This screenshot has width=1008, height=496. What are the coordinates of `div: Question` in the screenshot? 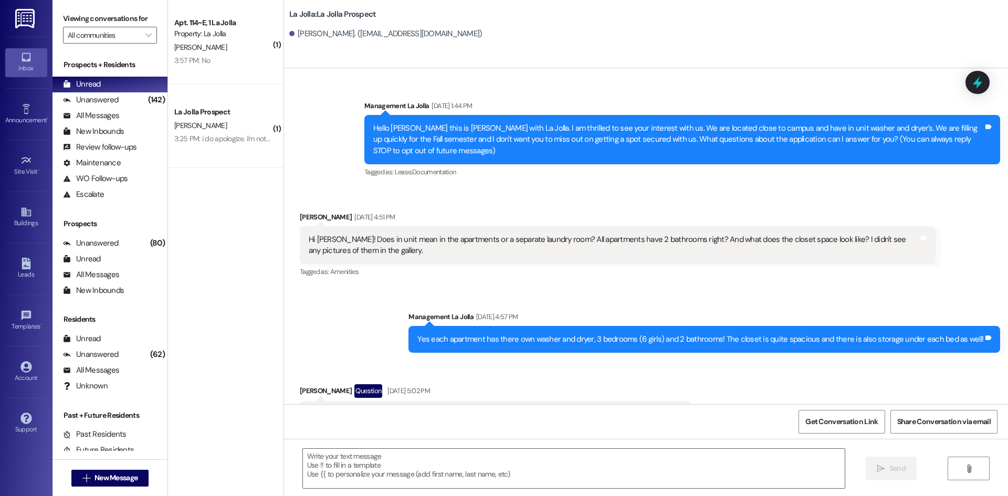 It's located at (368, 391).